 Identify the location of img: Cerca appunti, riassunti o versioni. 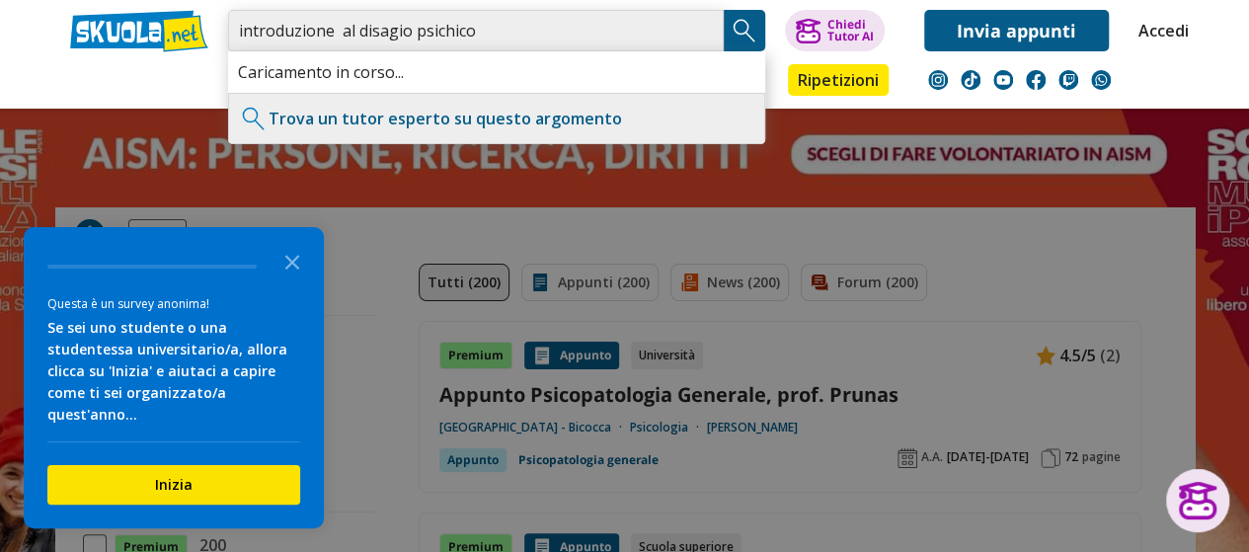
(744, 31).